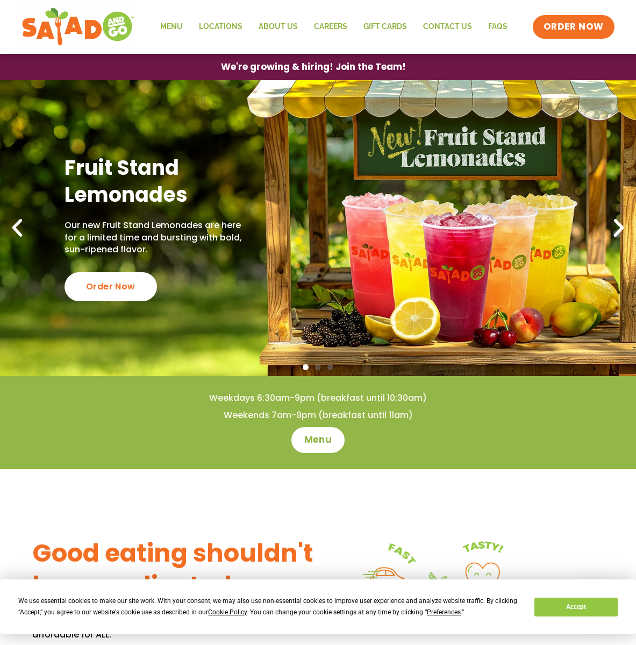 The width and height of the screenshot is (636, 645). I want to click on h2: Fruit Stand Lemonades, so click(159, 181).